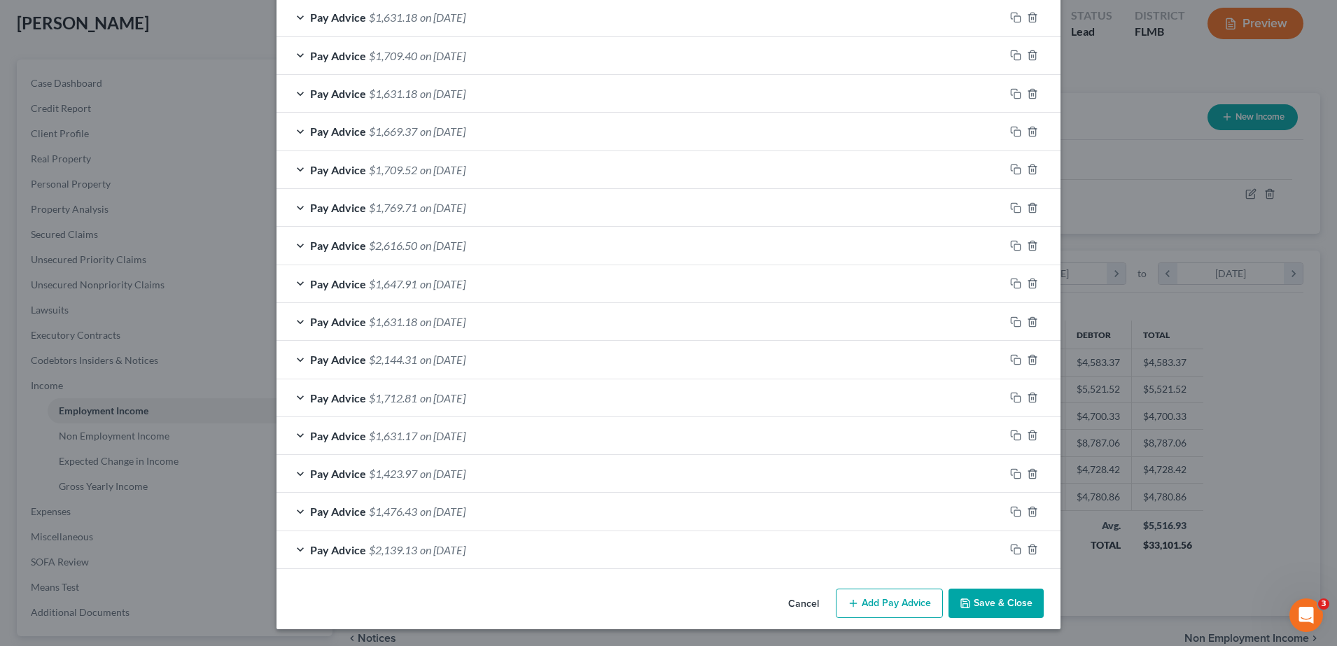 The height and width of the screenshot is (646, 1337). What do you see at coordinates (393, 283) in the screenshot?
I see `span: $1,647.91` at bounding box center [393, 283].